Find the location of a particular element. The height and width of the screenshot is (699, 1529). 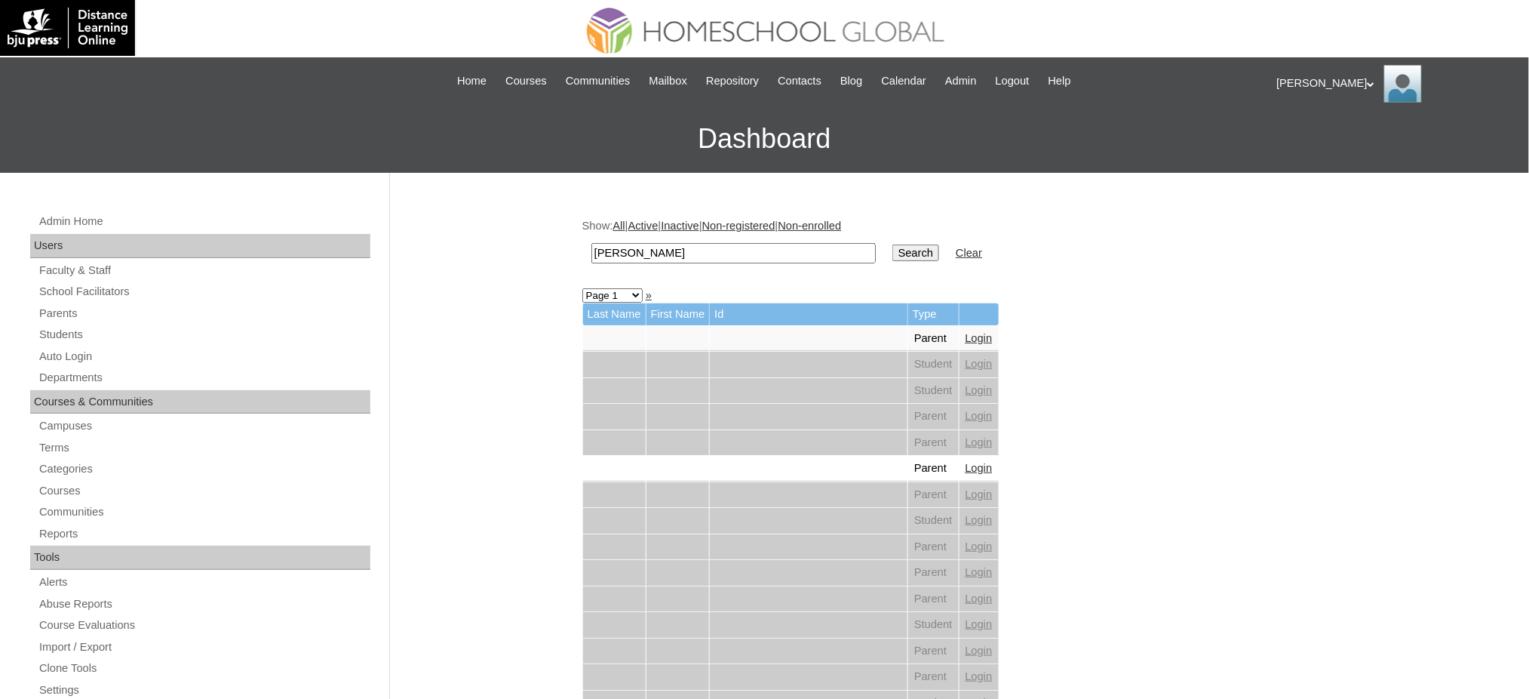

a: Departments is located at coordinates (204, 377).